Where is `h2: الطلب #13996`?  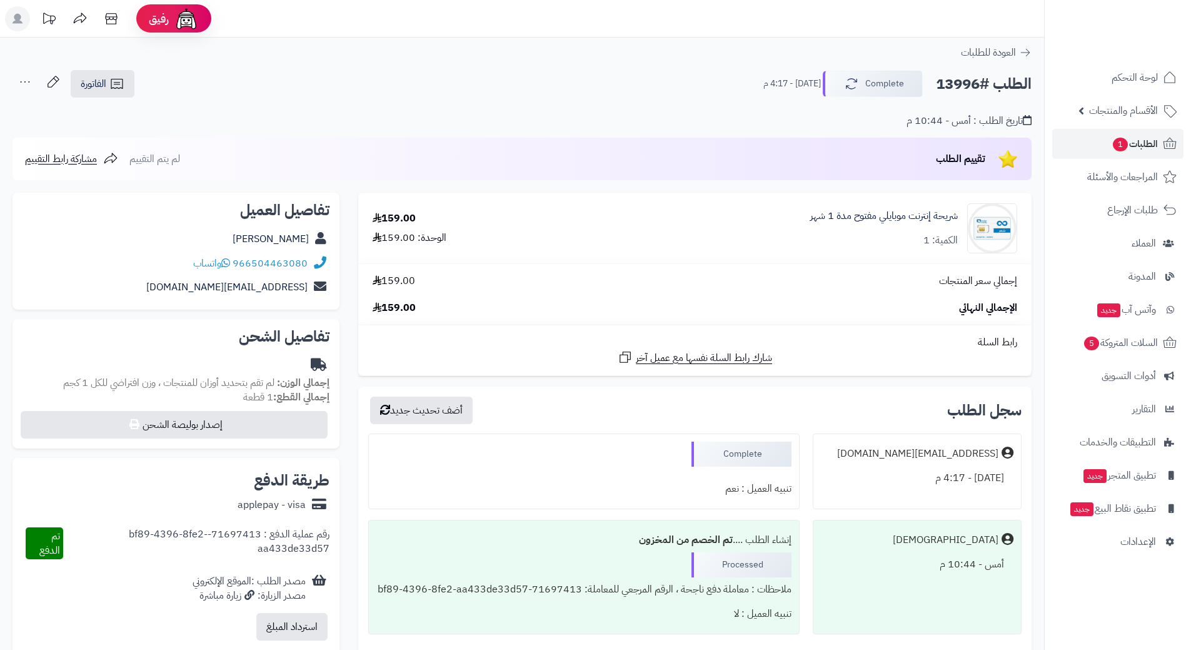 h2: الطلب #13996 is located at coordinates (984, 84).